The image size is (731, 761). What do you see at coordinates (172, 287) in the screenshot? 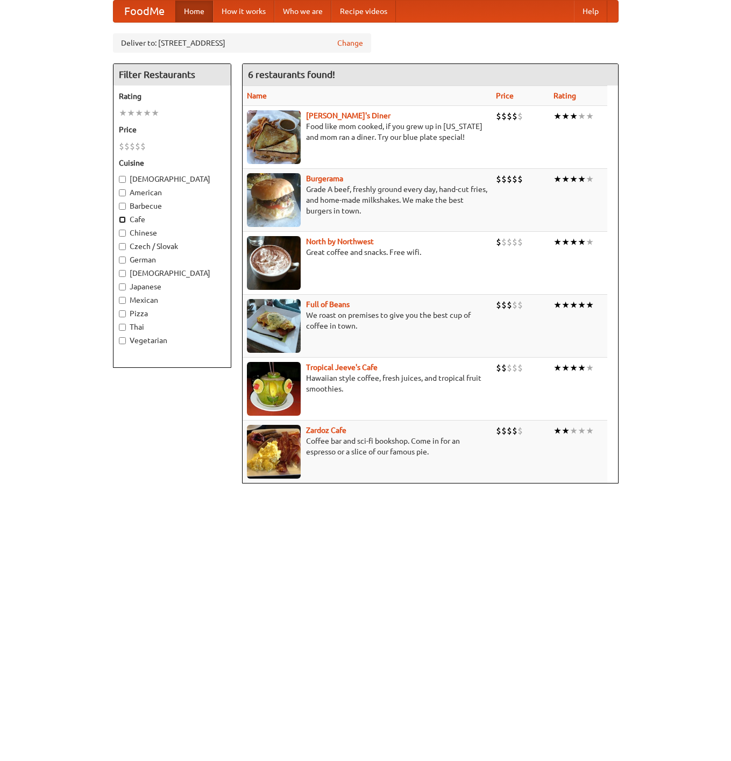
I see `label: Japanese` at bounding box center [172, 287].